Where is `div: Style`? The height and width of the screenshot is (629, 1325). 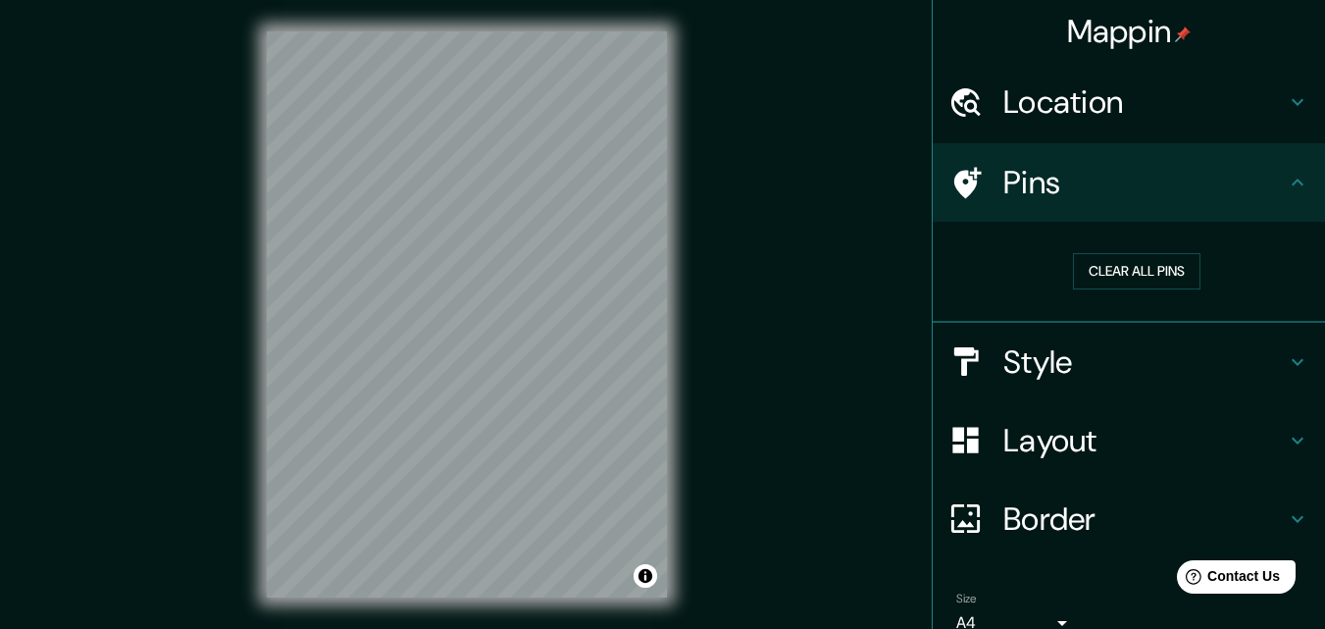 div: Style is located at coordinates (1129, 362).